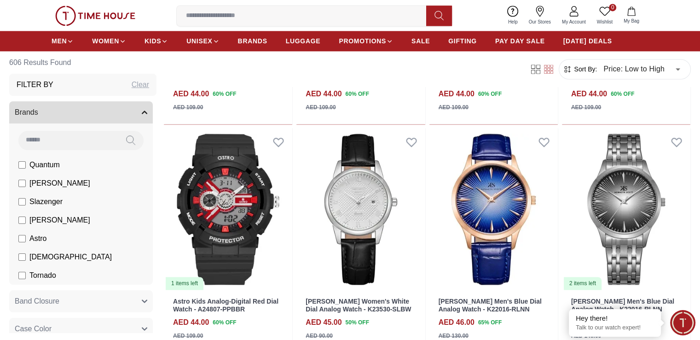  Describe the element at coordinates (540, 22) in the screenshot. I see `span: Our Stores` at that location.